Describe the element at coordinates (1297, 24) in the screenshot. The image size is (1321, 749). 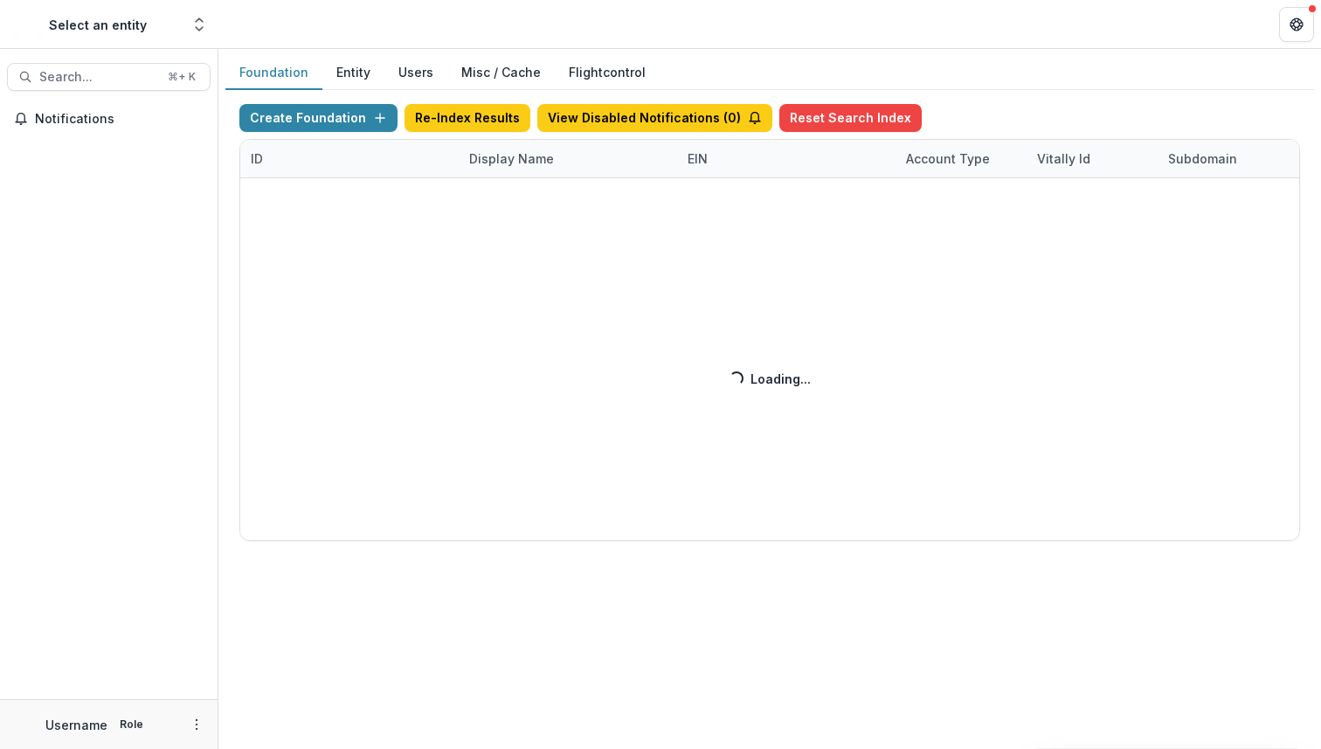
I see `button: Get Help` at that location.